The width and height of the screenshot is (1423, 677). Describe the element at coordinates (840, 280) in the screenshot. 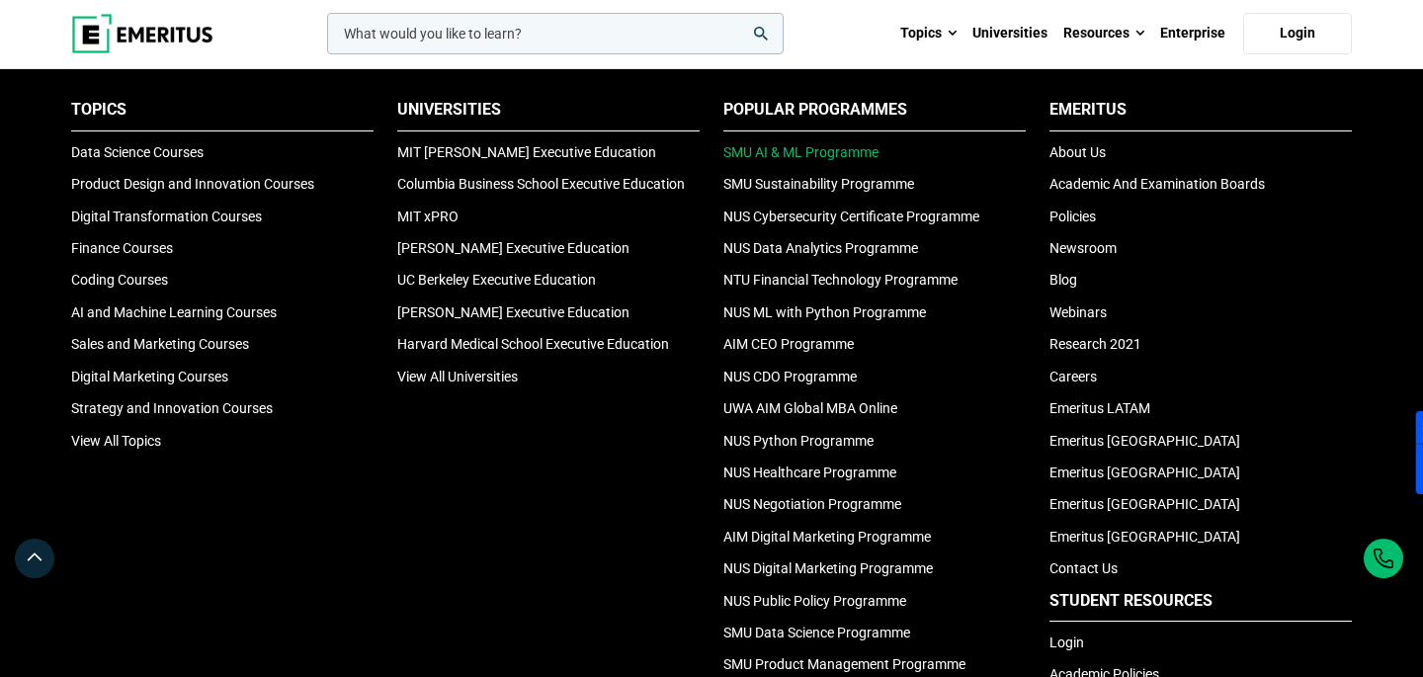

I see `a: NTU Financial Technology Programme` at that location.